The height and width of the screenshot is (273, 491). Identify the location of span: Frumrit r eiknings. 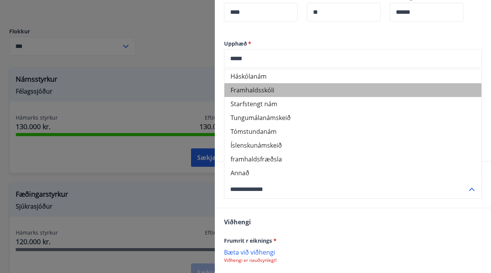
(250, 241).